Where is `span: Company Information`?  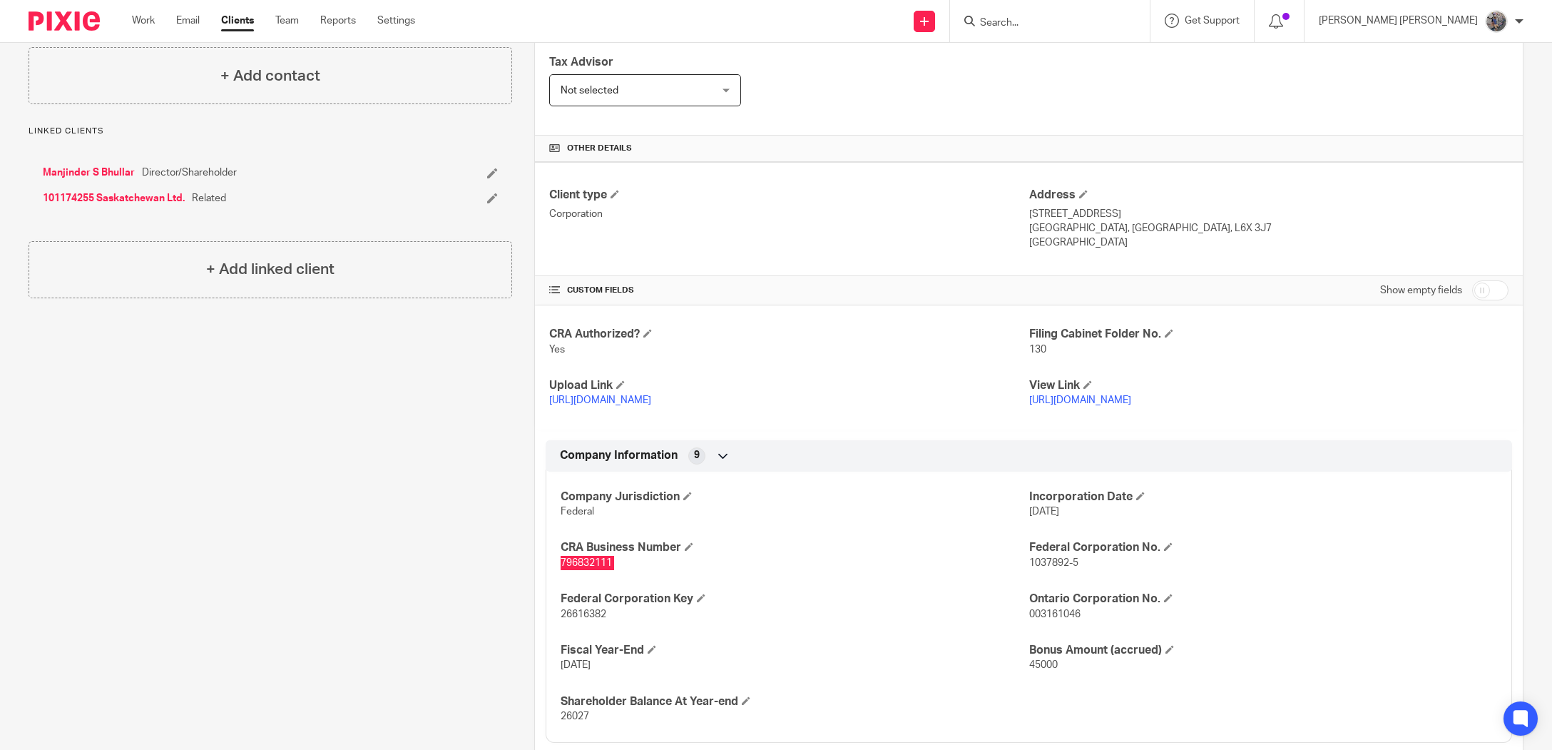 span: Company Information is located at coordinates (619, 455).